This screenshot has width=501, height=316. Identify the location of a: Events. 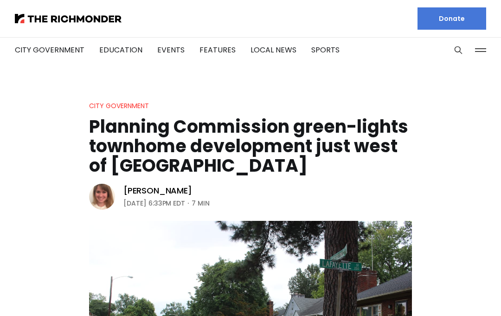
(171, 50).